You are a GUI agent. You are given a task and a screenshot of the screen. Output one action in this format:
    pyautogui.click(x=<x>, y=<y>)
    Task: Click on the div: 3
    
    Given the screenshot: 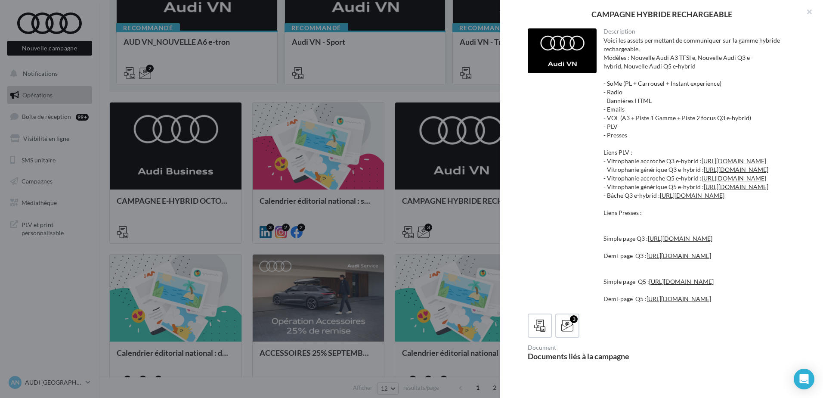 What is the action you would take?
    pyautogui.click(x=574, y=319)
    